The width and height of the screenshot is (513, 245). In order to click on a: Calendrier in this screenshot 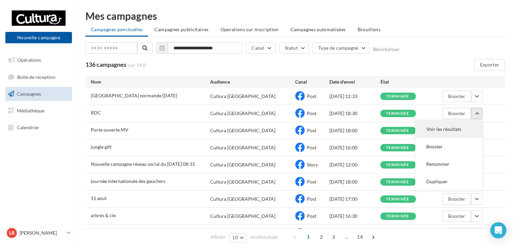, I will do `click(39, 128)`.